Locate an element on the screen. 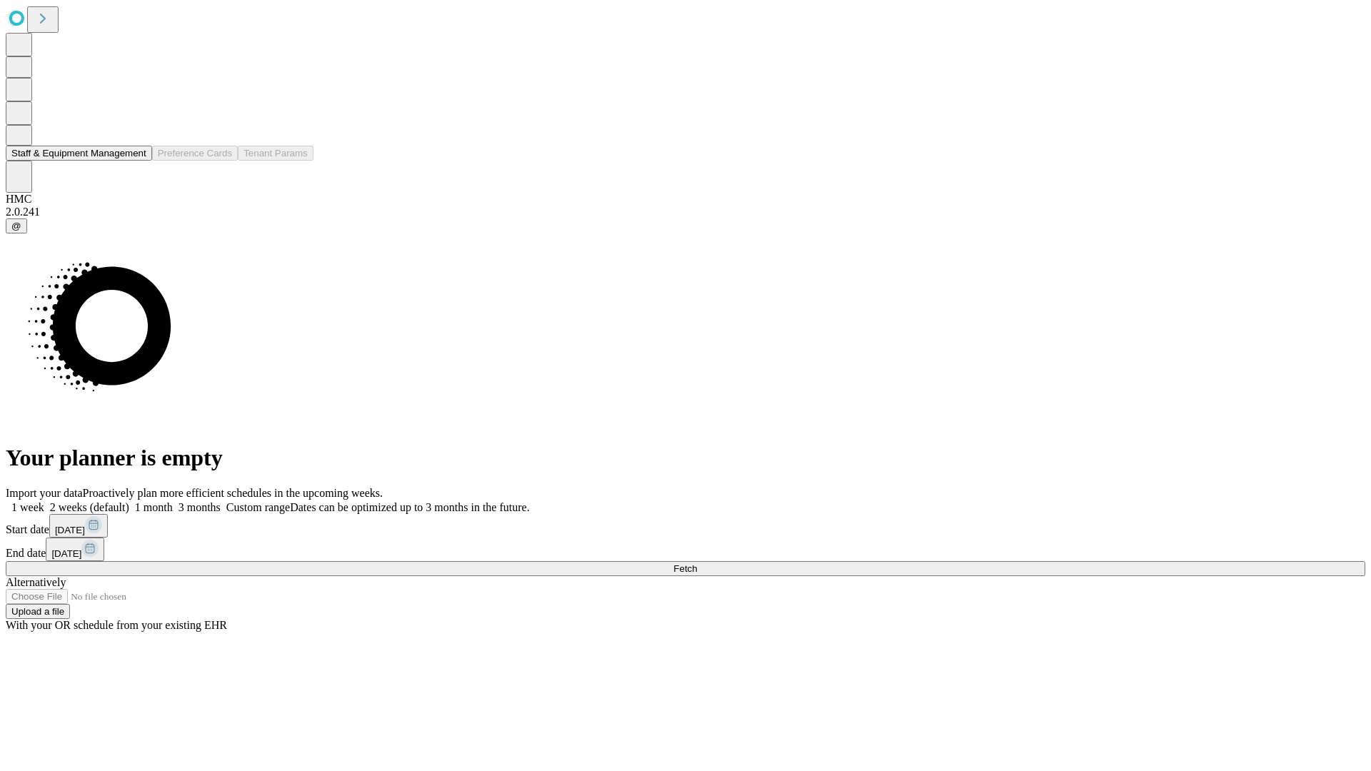  span: Alternatively is located at coordinates (36, 582).